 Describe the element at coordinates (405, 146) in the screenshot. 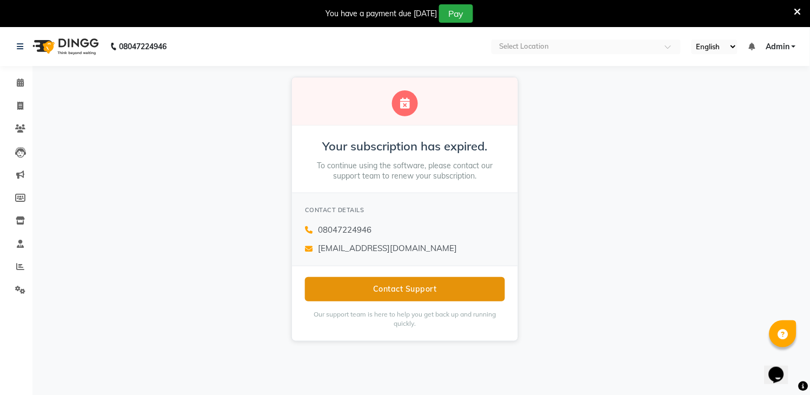

I see `h2: Your subscription has expired.` at that location.